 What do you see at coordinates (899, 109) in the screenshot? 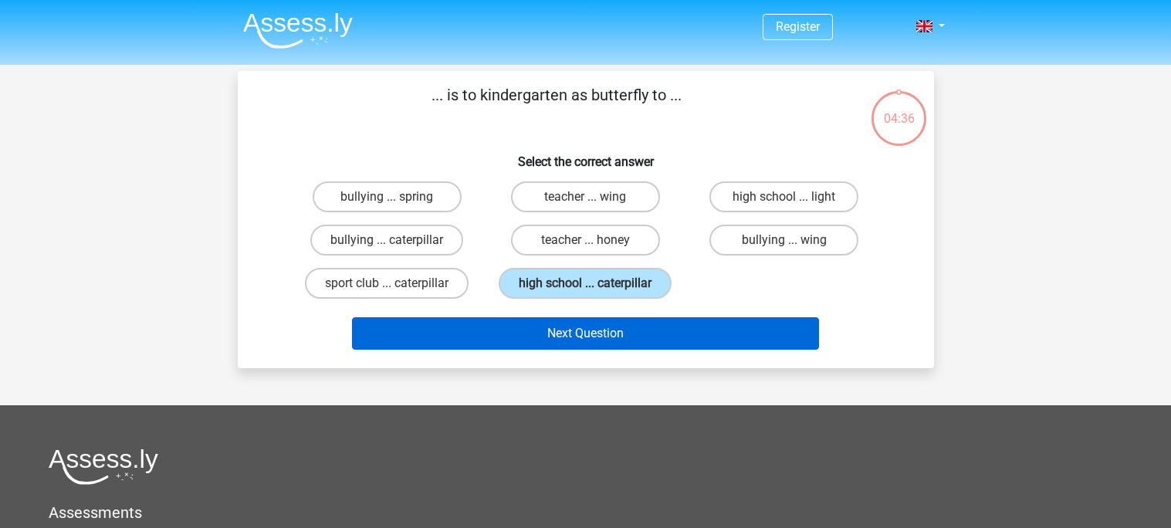
I see `div: 04:36` at bounding box center [899, 109].